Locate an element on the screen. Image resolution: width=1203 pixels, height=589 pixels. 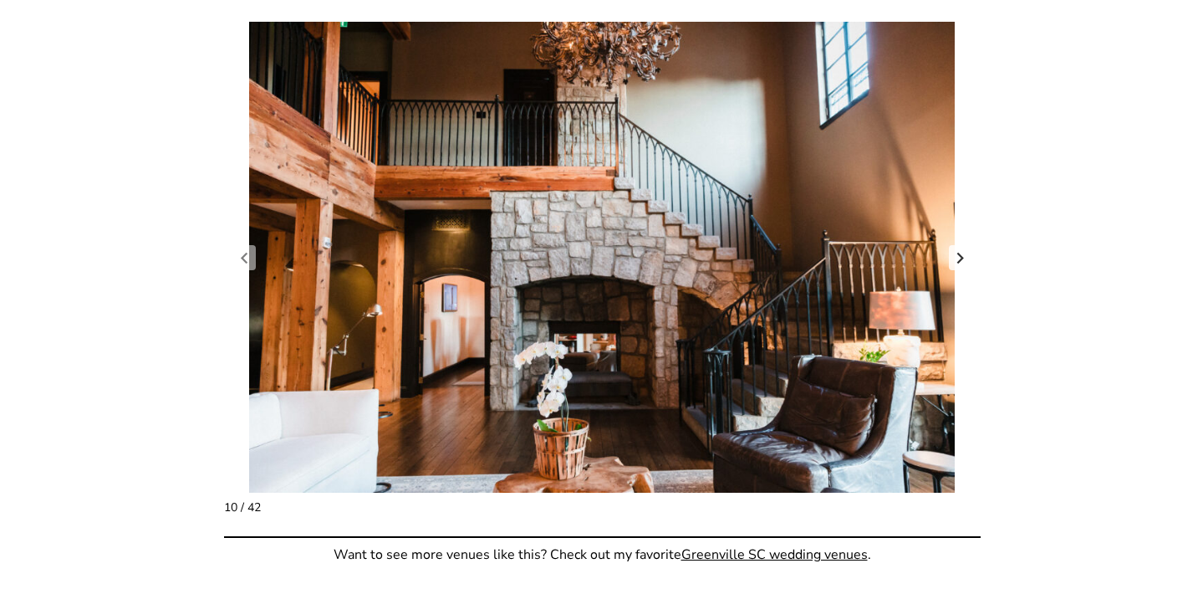
p: Want to see more venues like this? Check out my favorite . is located at coordinates (602, 554).